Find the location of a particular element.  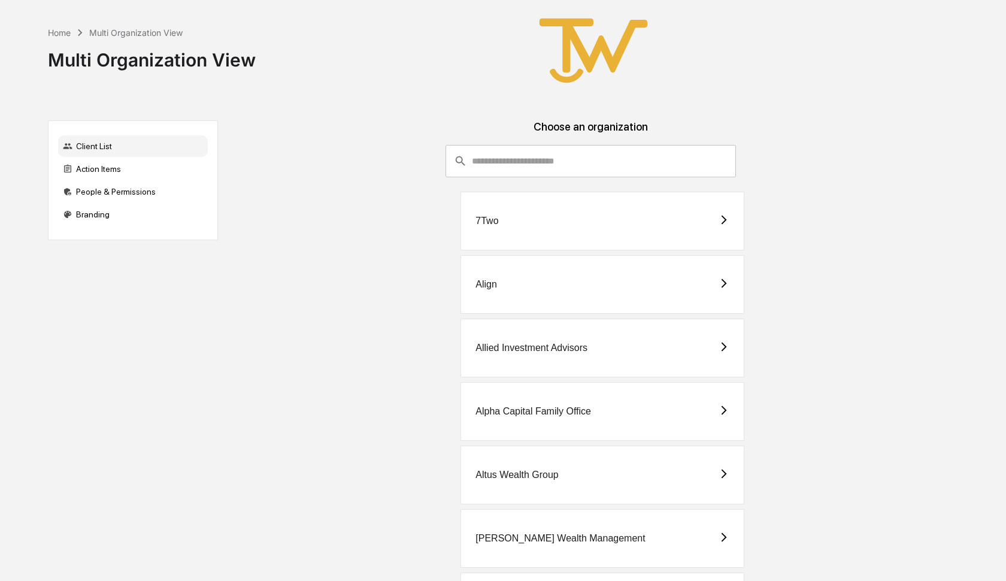

div: People & Permissions is located at coordinates (133, 192).